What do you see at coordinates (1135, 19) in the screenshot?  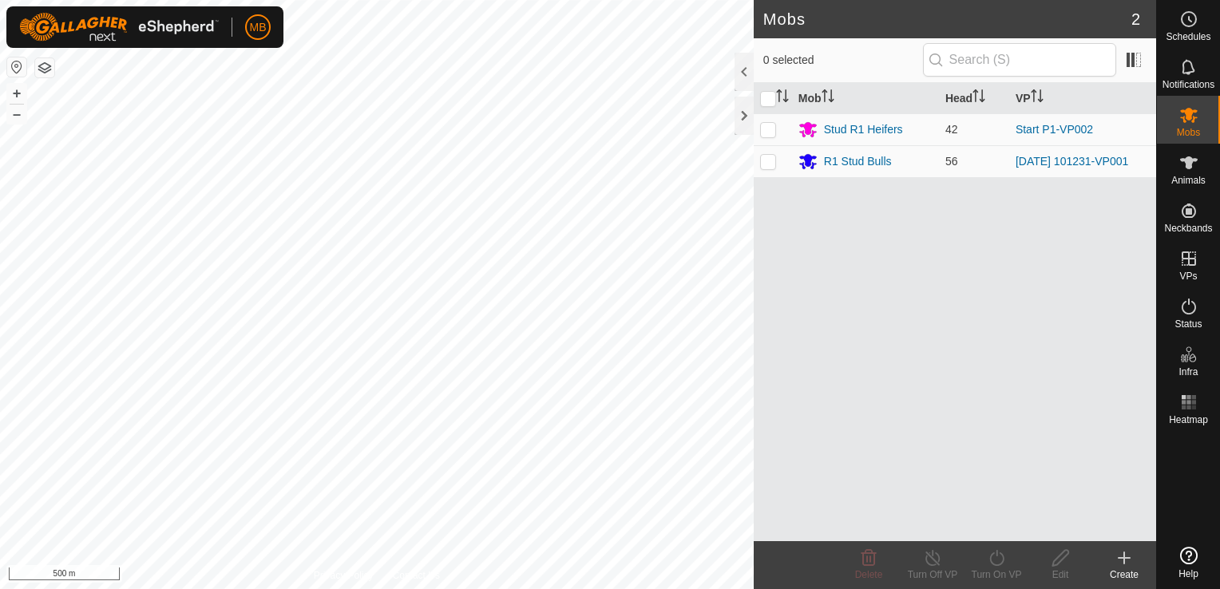 I see `span: 2` at bounding box center [1135, 19].